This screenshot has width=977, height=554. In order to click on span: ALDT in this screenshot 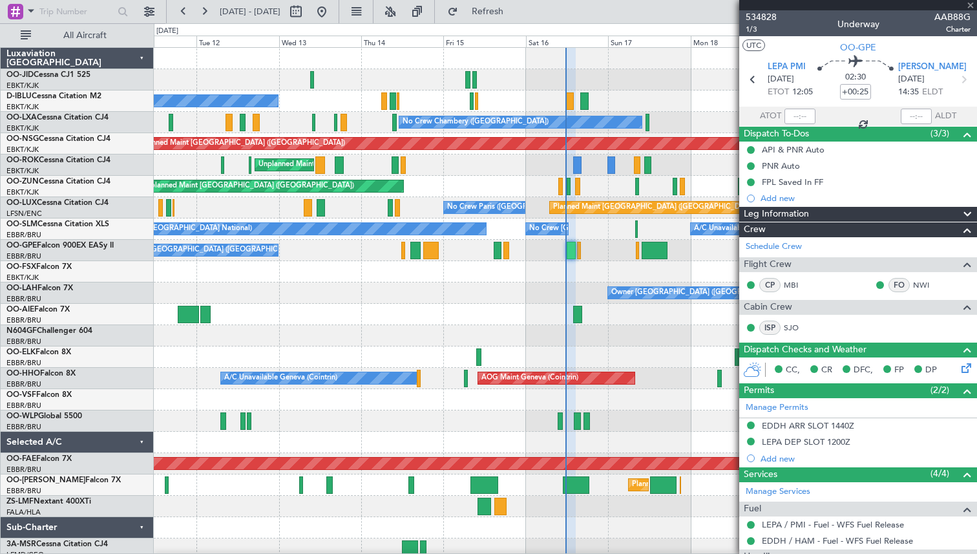, I will do `click(946, 116)`.